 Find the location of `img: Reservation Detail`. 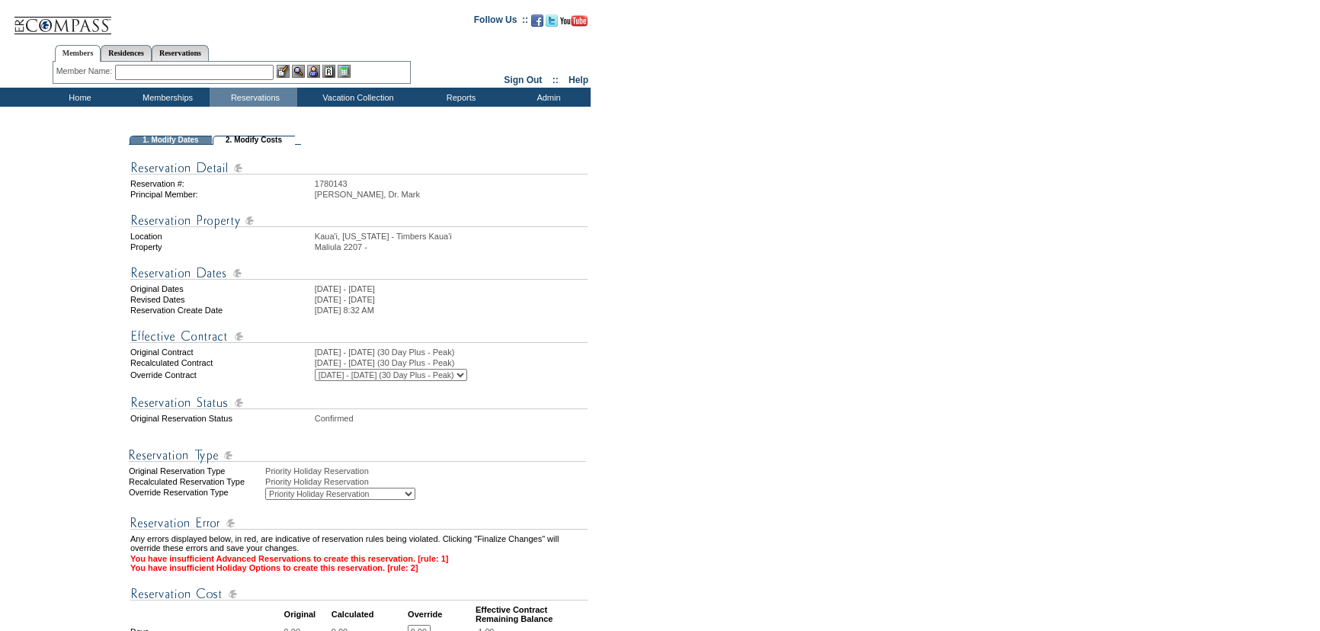

img: Reservation Detail is located at coordinates (359, 168).